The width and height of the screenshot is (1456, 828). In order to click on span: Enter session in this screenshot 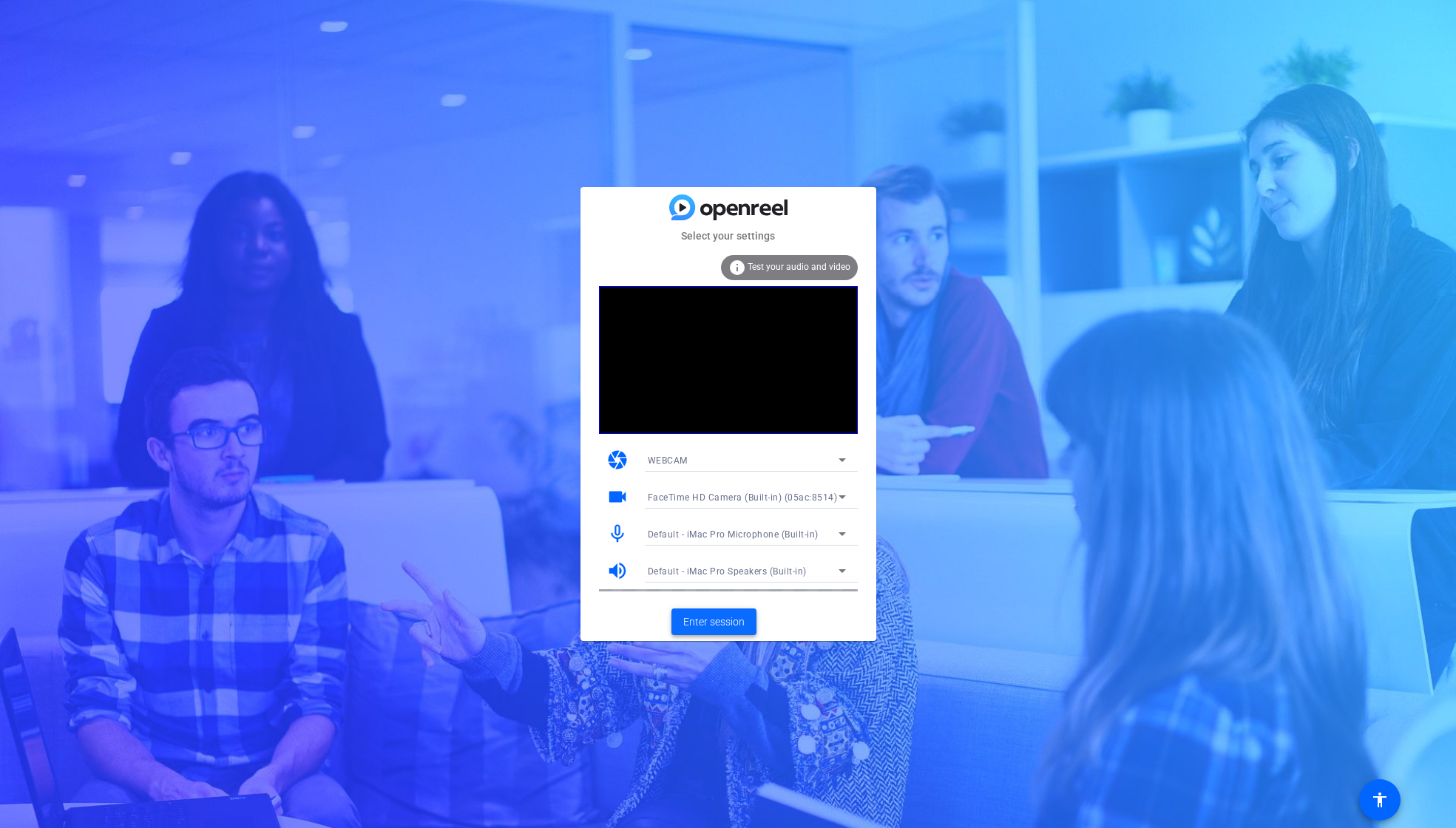, I will do `click(714, 621)`.